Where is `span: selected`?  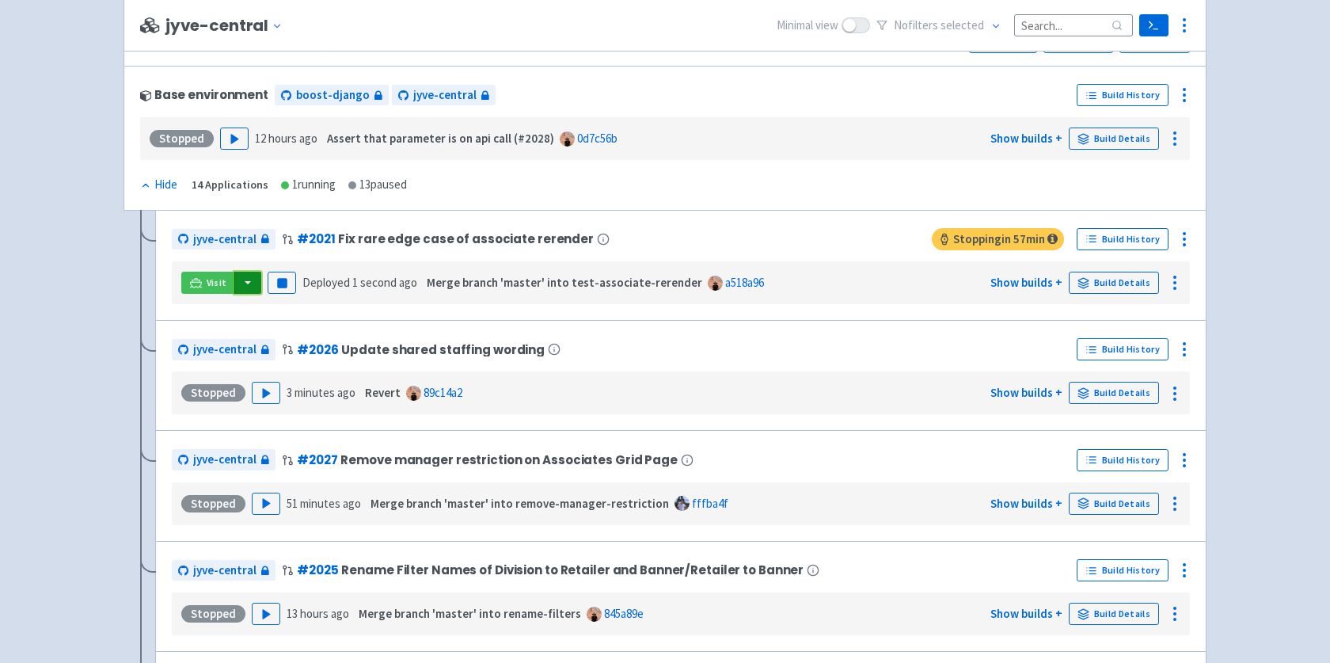 span: selected is located at coordinates (962, 25).